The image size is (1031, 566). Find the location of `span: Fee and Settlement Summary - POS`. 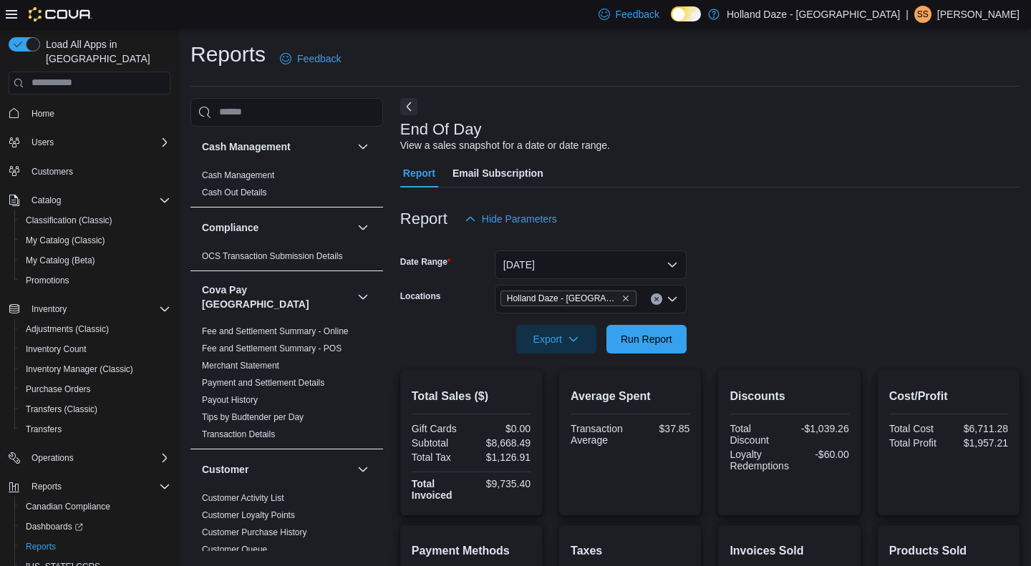

span: Fee and Settlement Summary - POS is located at coordinates (271, 349).